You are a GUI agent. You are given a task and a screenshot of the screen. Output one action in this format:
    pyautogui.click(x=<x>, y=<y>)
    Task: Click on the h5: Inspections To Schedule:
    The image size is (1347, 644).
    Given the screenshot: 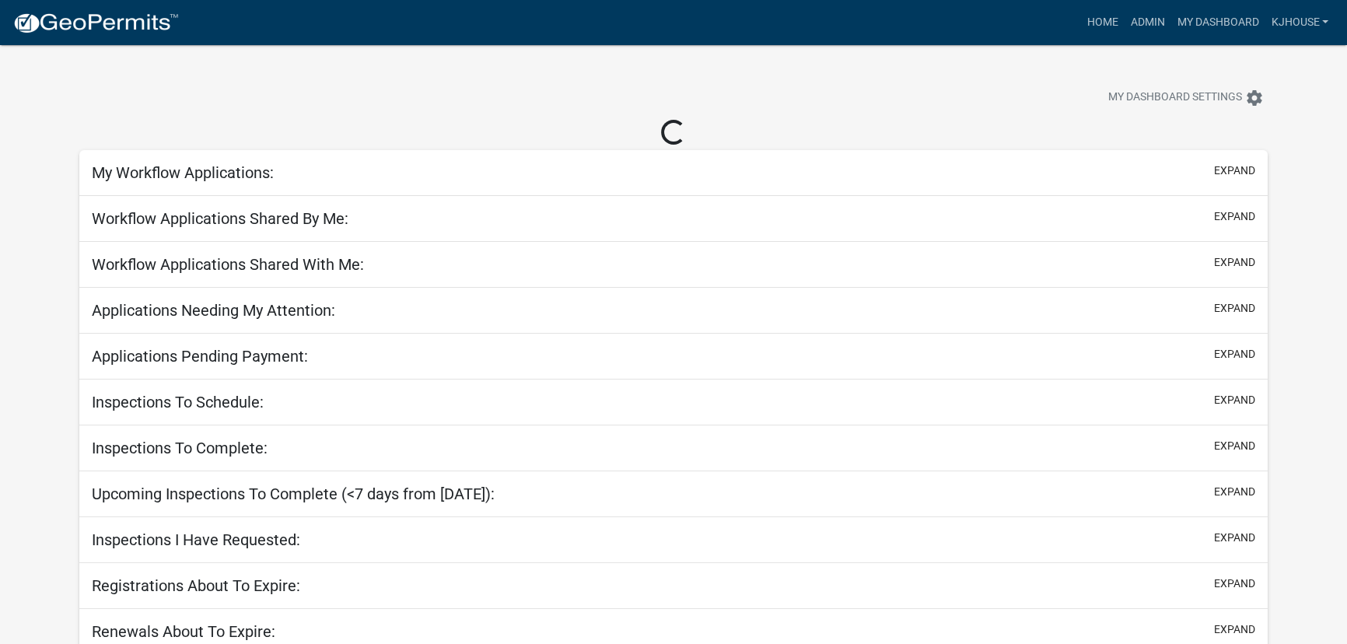 What is the action you would take?
    pyautogui.click(x=177, y=402)
    